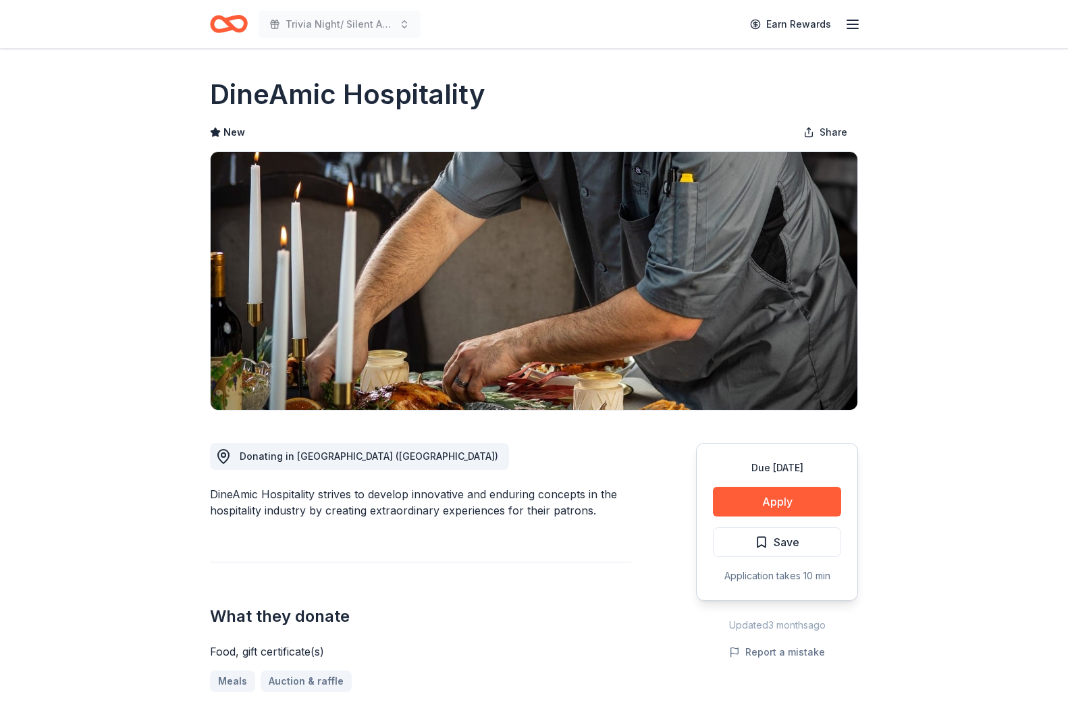  I want to click on button: Share, so click(825, 132).